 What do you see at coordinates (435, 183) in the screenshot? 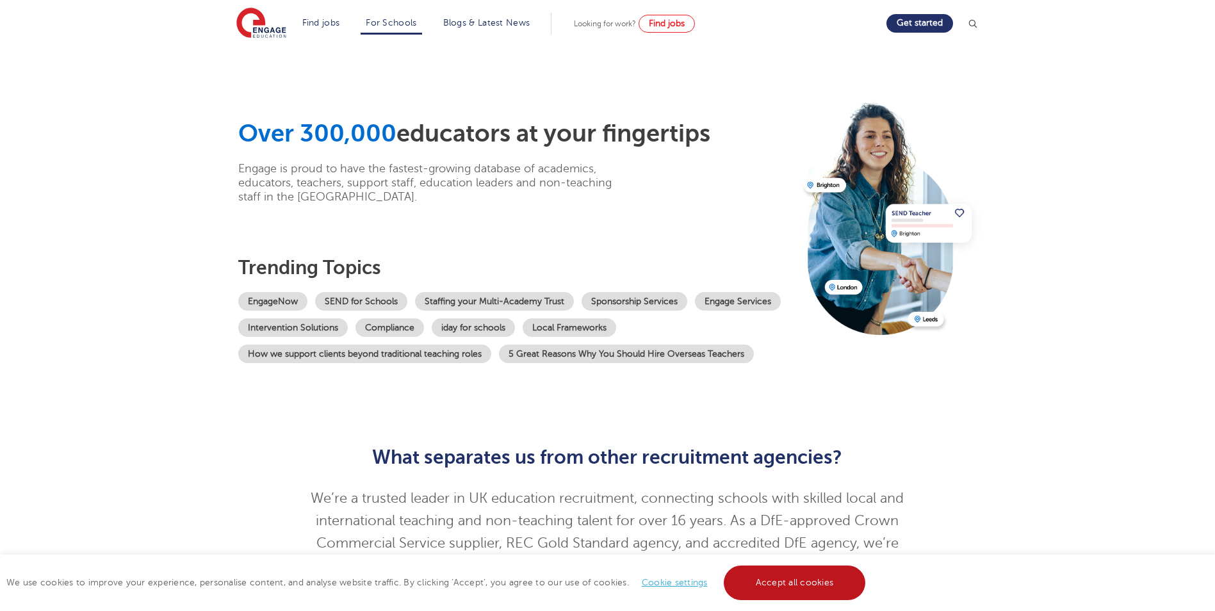
I see `p: Engage is proud to have the fastest-growing database of academics, educators, teachers, support s...` at bounding box center [435, 183].